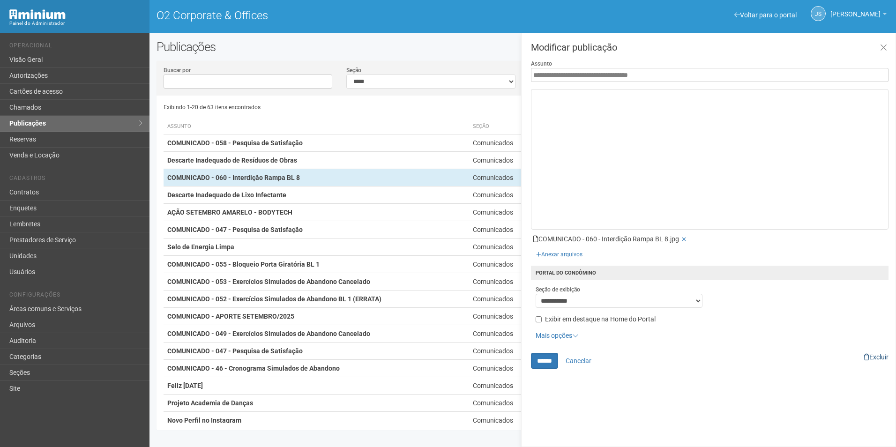  What do you see at coordinates (204, 420) in the screenshot?
I see `strong: Novo Perfil no Instagram` at bounding box center [204, 420].